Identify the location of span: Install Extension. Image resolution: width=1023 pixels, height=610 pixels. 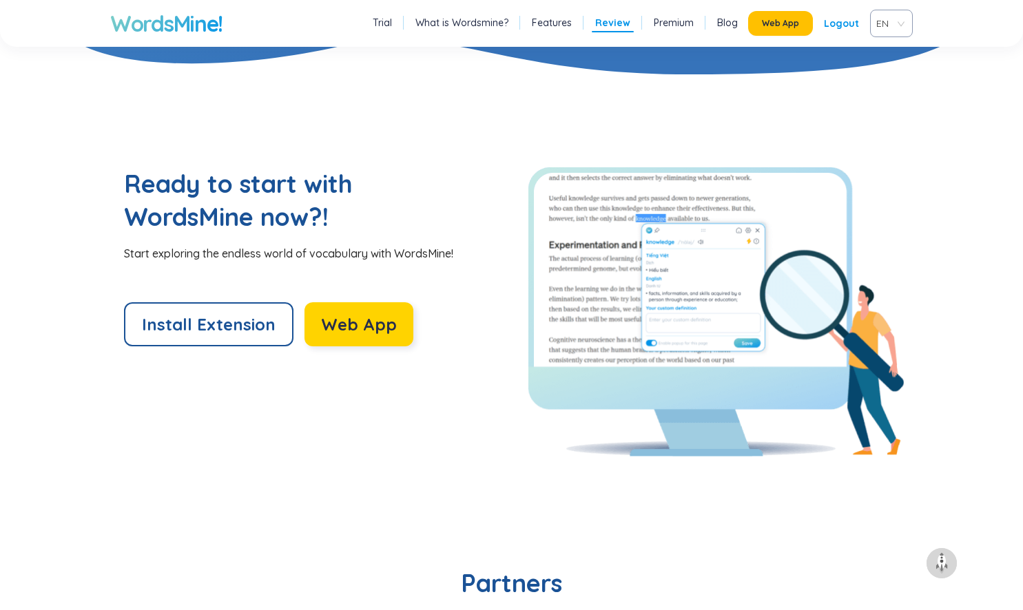
(209, 324).